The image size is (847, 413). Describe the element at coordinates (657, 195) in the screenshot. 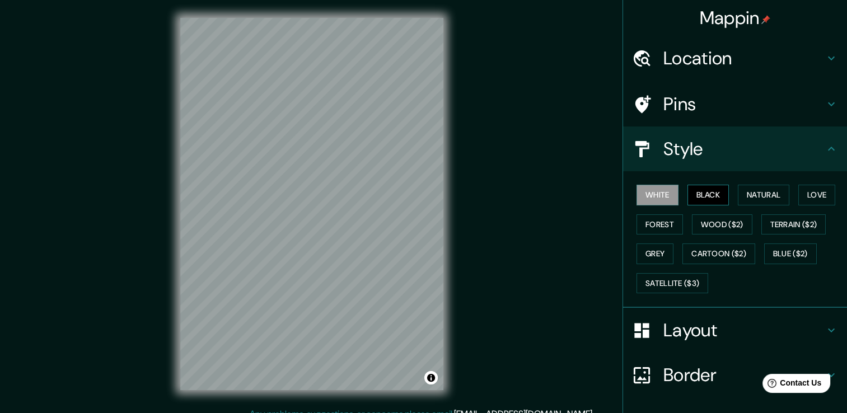

I see `button: White` at that location.